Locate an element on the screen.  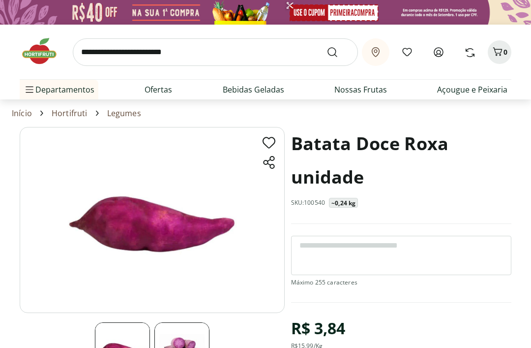
span: 0 is located at coordinates (506, 52).